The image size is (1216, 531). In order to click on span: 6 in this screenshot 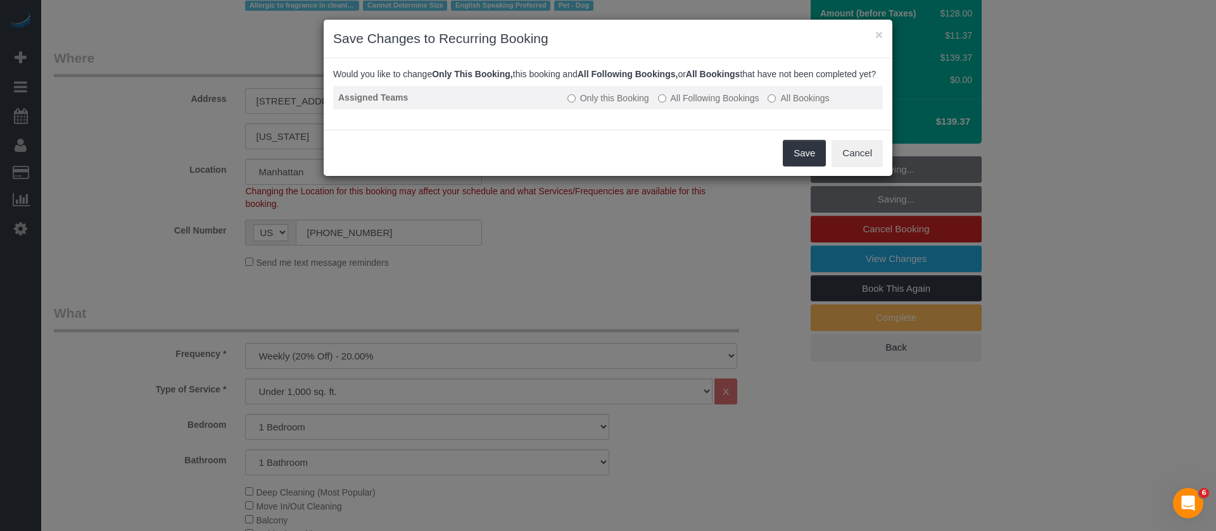, I will do `click(1204, 493)`.